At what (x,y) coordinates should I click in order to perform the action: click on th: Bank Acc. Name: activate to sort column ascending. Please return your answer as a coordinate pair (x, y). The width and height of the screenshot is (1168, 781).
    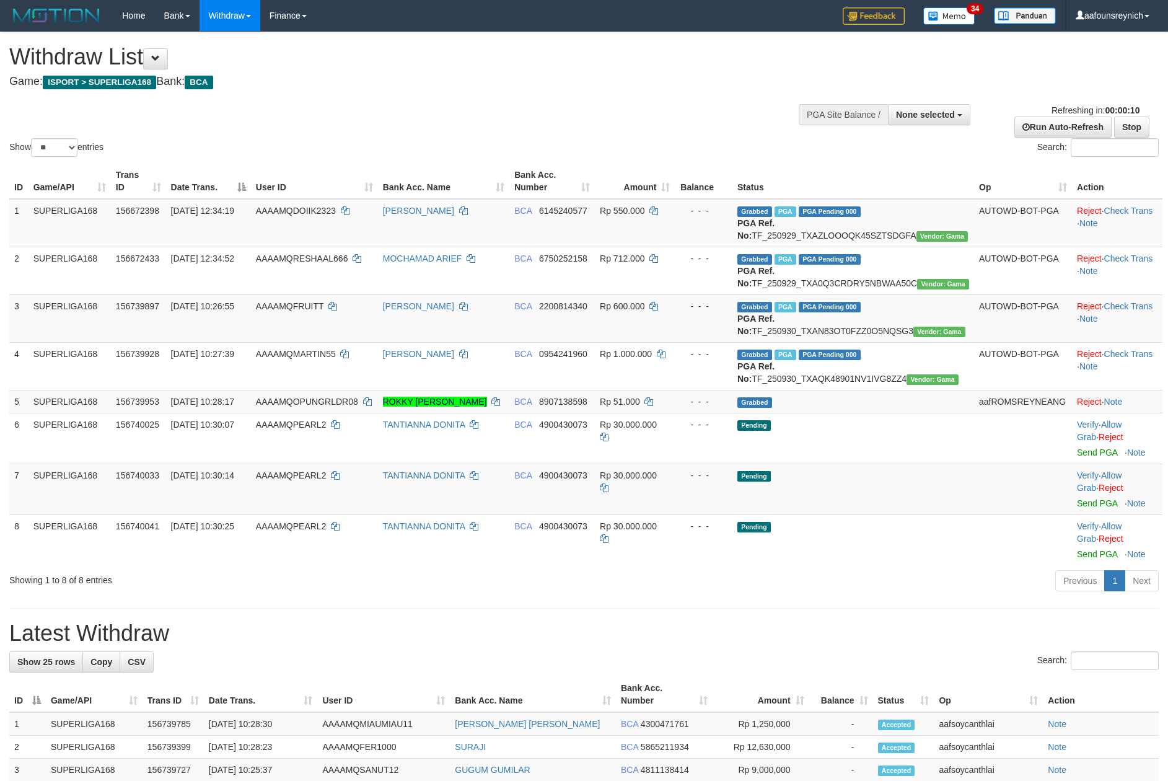
    Looking at the image, I should click on (444, 181).